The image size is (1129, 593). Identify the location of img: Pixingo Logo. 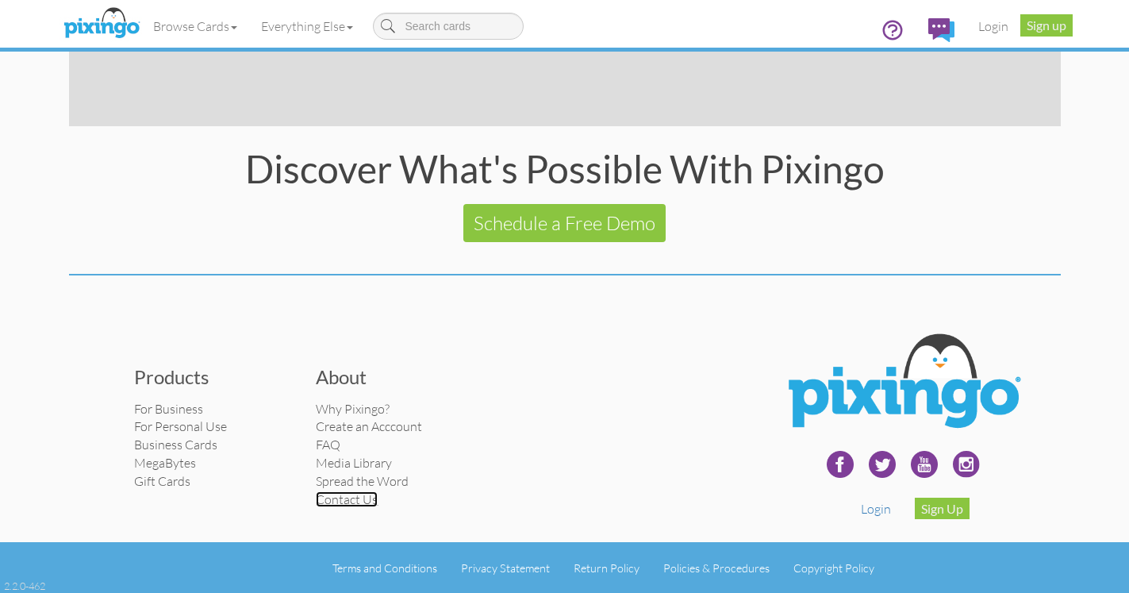
(903, 383).